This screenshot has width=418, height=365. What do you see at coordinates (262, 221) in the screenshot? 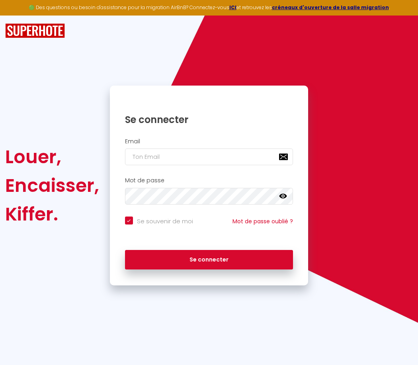
I see `a: Mot de passe oublié ?` at bounding box center [262, 221].